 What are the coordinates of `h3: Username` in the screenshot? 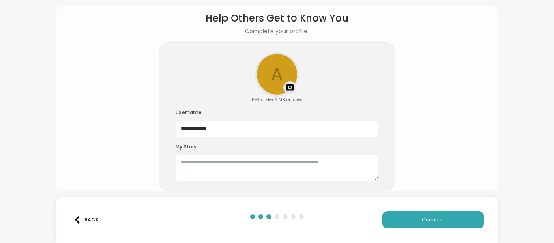 It's located at (277, 112).